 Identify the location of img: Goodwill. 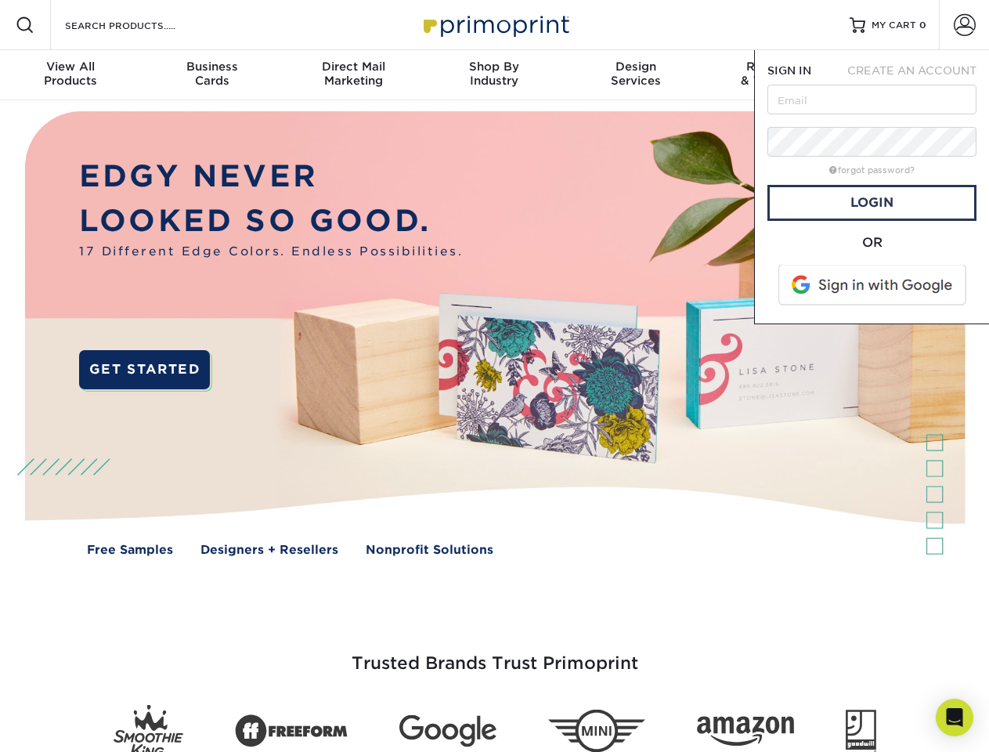
(861, 731).